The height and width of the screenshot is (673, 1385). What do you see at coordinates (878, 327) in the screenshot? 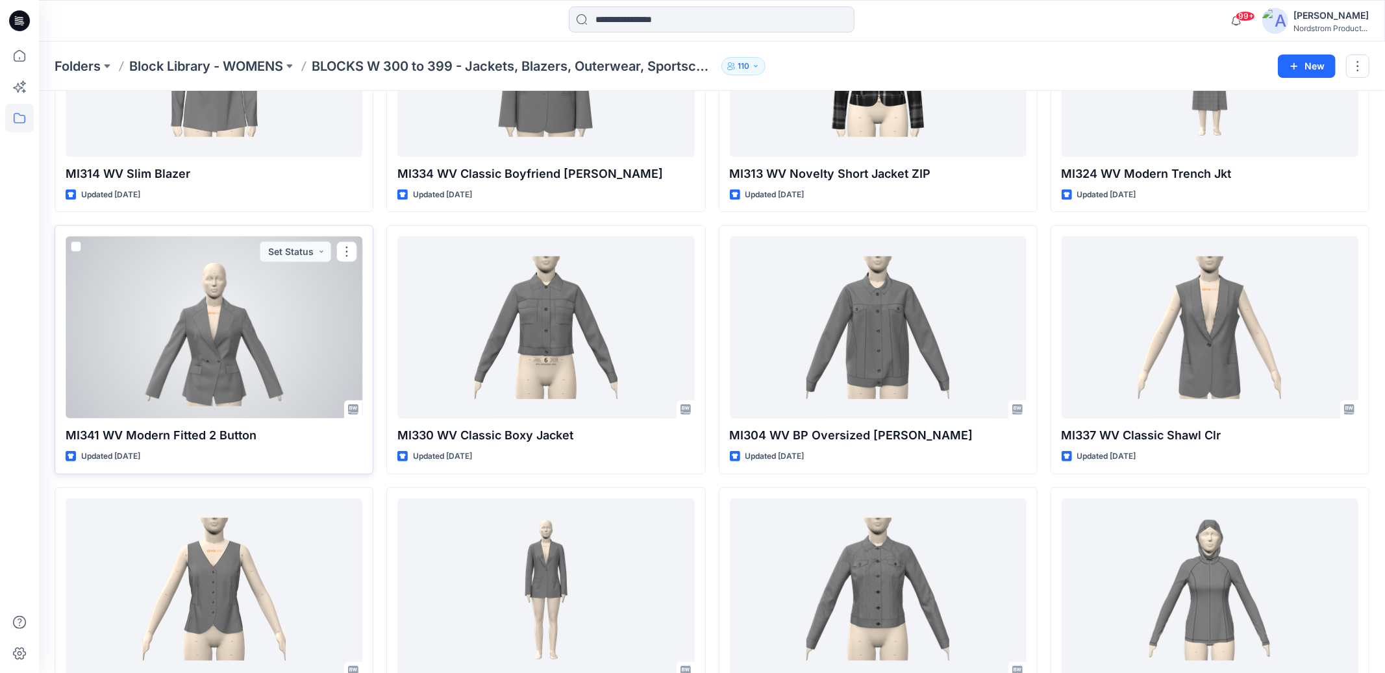
I see `a: MI304 WV BP Oversized Jean Jacket` at bounding box center [878, 327].